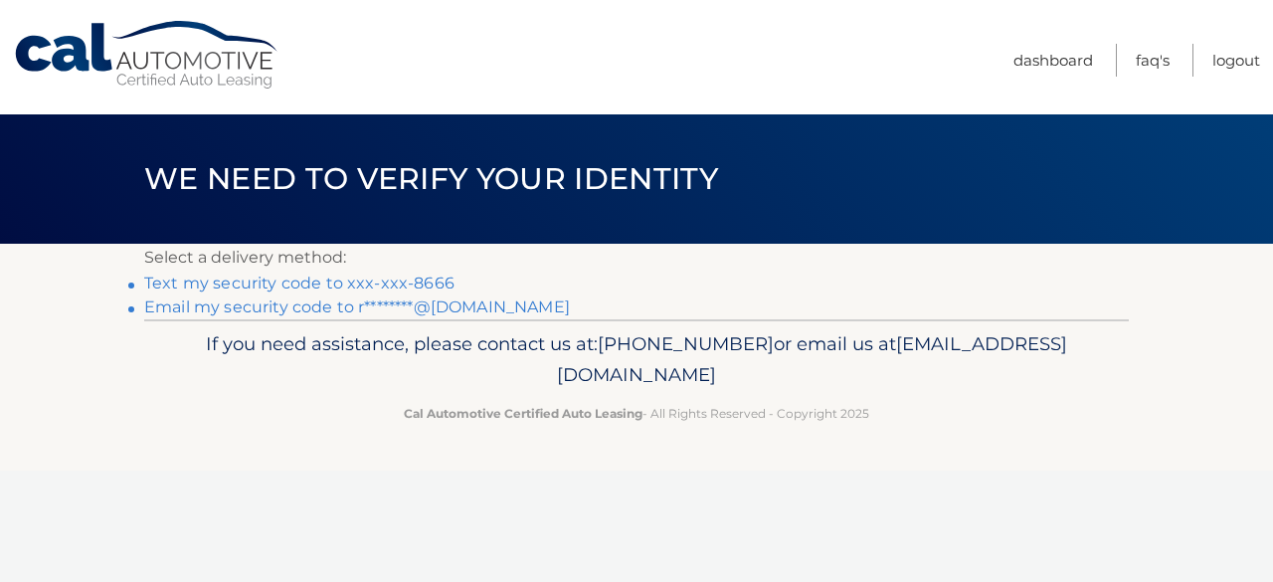 The width and height of the screenshot is (1273, 582). Describe the element at coordinates (431, 178) in the screenshot. I see `span: We need to verify your identity` at that location.